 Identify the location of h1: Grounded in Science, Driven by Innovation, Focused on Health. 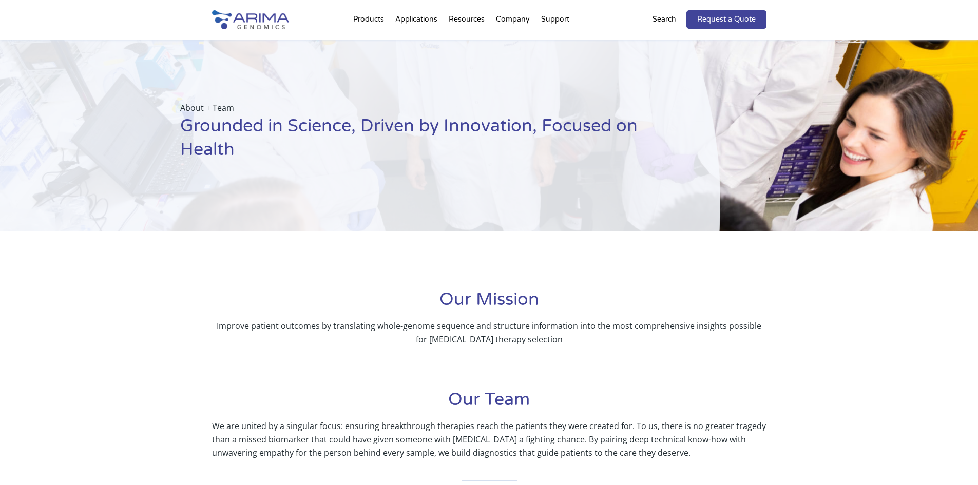
(424, 142).